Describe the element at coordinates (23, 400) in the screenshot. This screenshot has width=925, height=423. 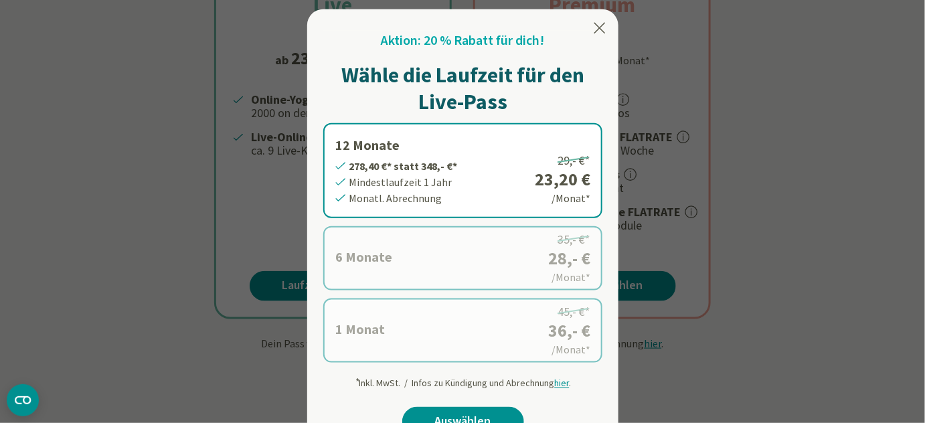
I see `button: CMP-Widget öffnen` at that location.